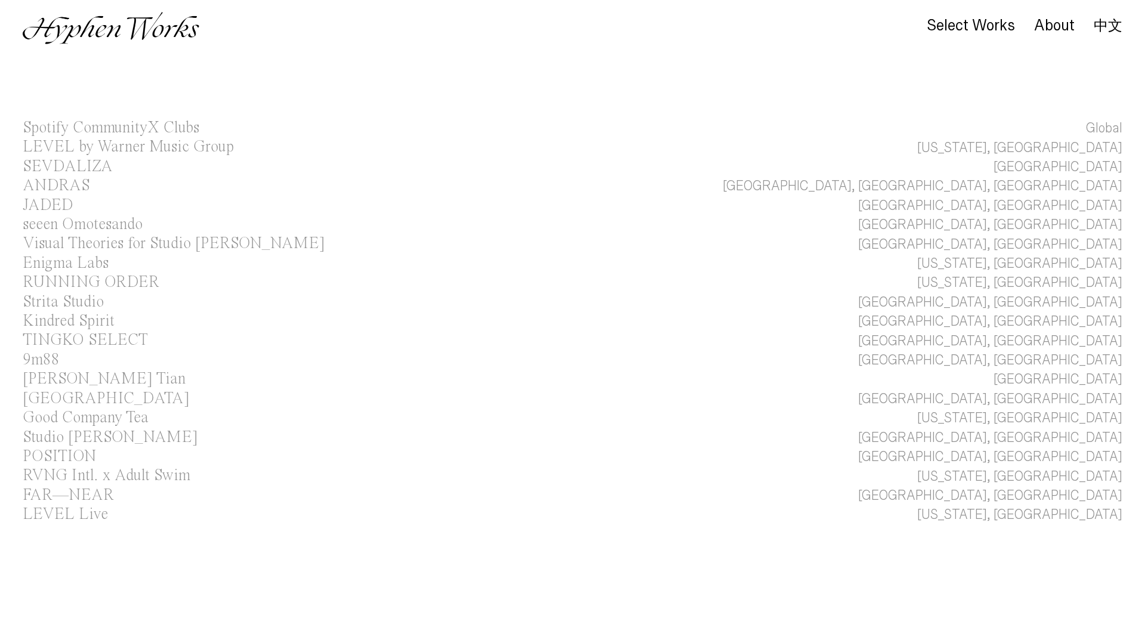 Image resolution: width=1145 pixels, height=643 pixels. I want to click on div: Kindred Spirit, so click(69, 321).